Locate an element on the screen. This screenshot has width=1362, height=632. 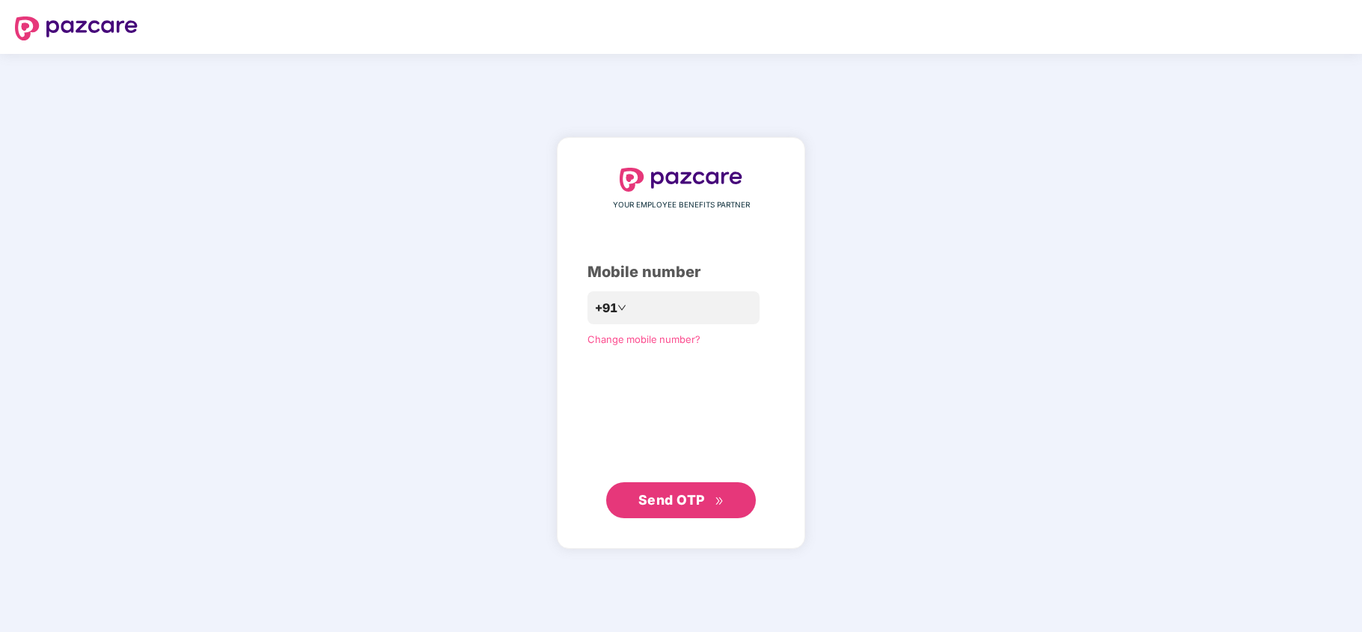
button: Send OTPdouble-right is located at coordinates (681, 500).